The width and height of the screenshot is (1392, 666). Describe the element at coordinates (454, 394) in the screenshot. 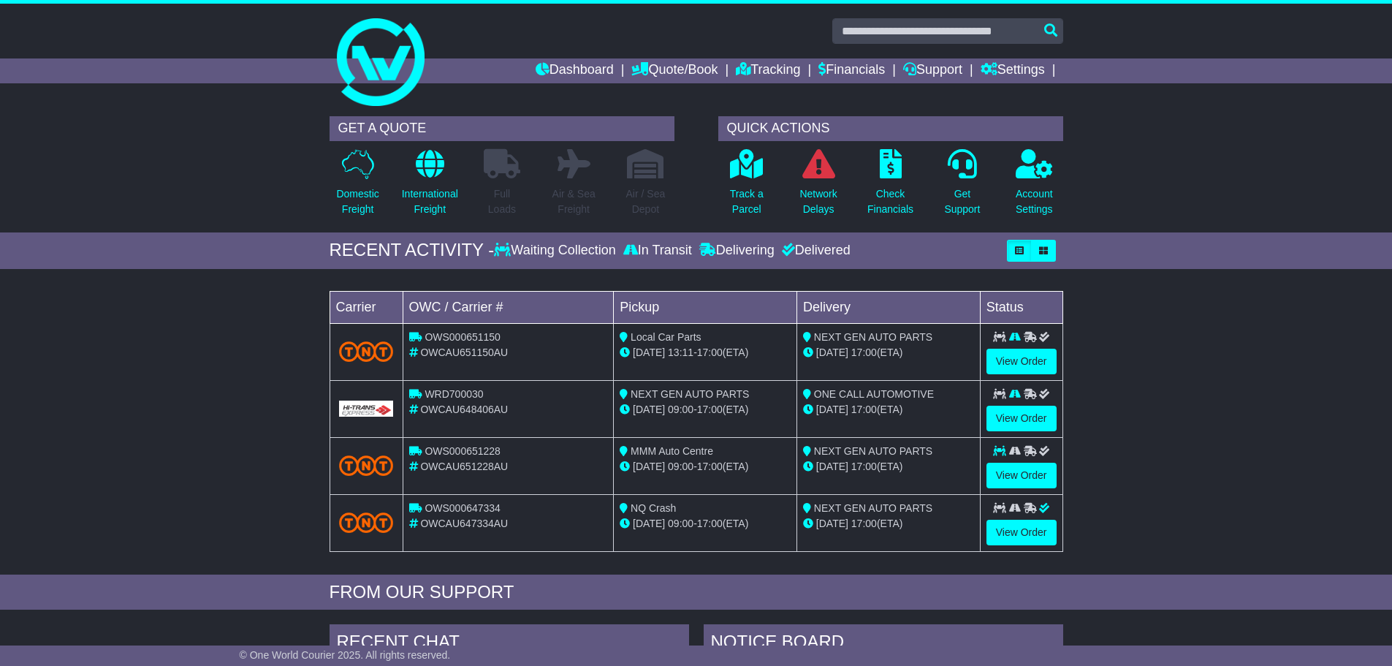

I see `span: WRD700030` at that location.